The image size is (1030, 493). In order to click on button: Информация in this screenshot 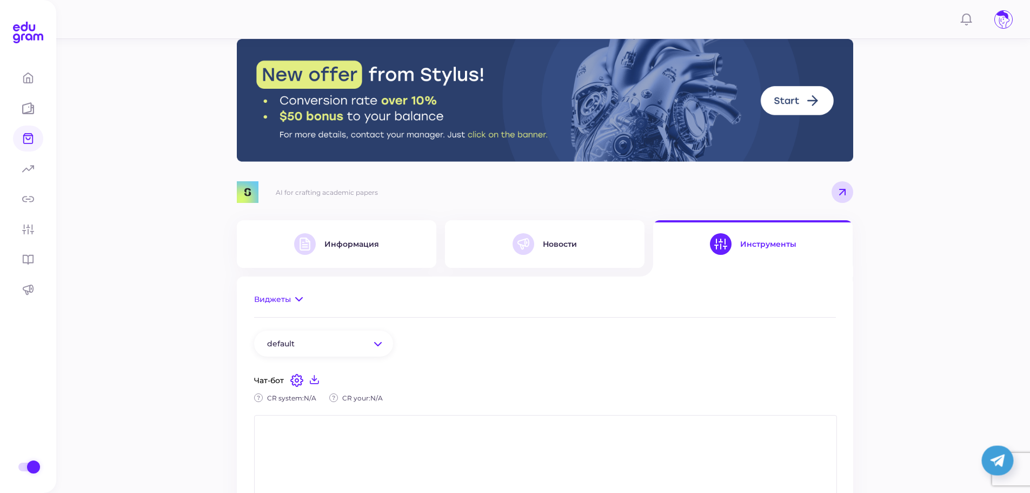, I will do `click(336, 244)`.